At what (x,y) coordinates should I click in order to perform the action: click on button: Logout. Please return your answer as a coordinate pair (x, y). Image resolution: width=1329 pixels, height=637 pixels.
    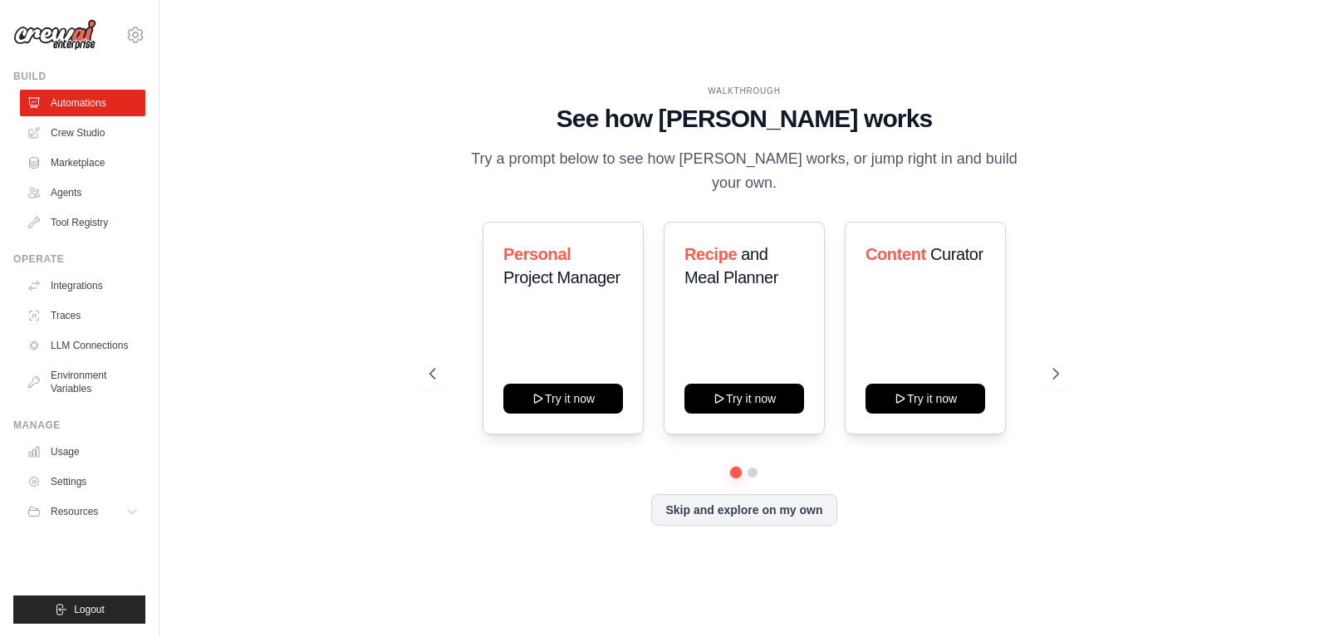
    Looking at the image, I should click on (79, 610).